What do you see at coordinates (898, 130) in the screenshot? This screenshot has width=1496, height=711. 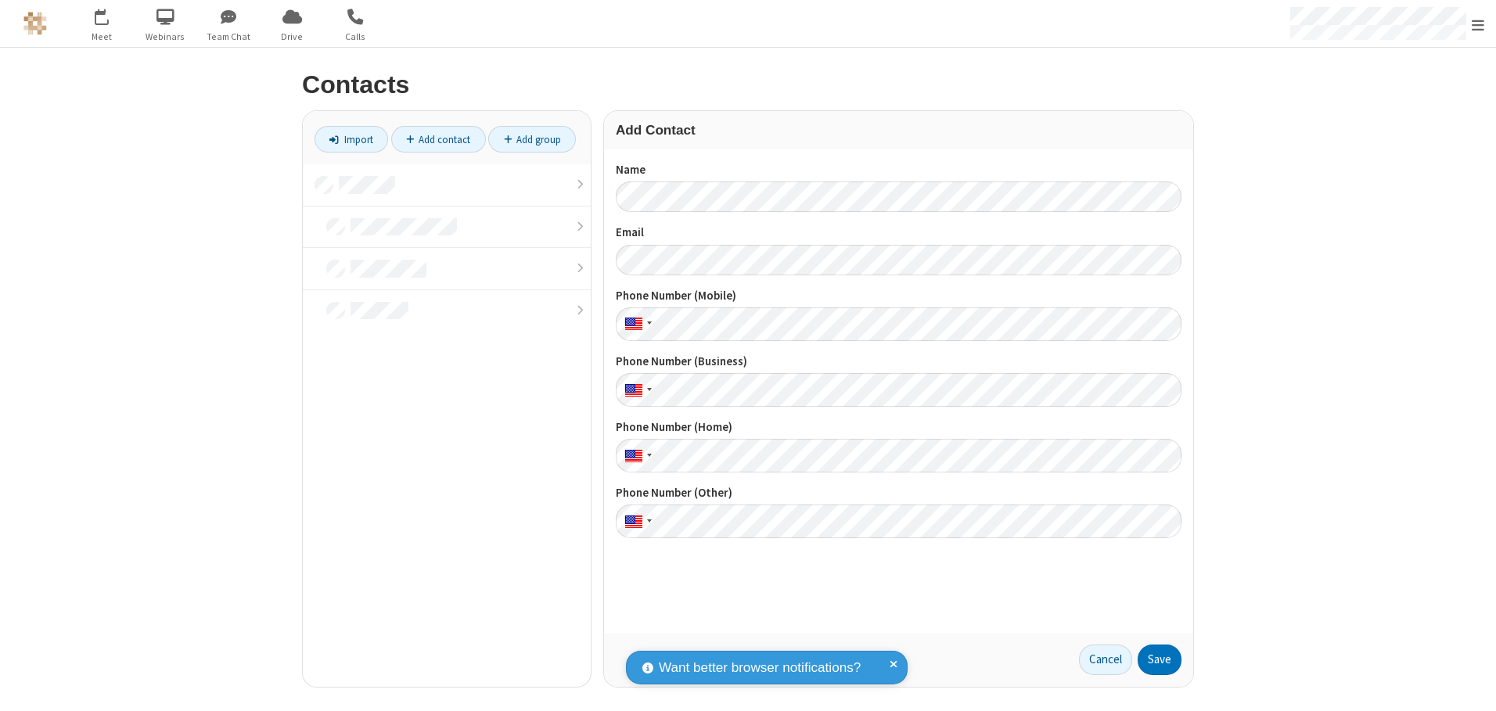 I see `h3: Add Contact` at bounding box center [898, 130].